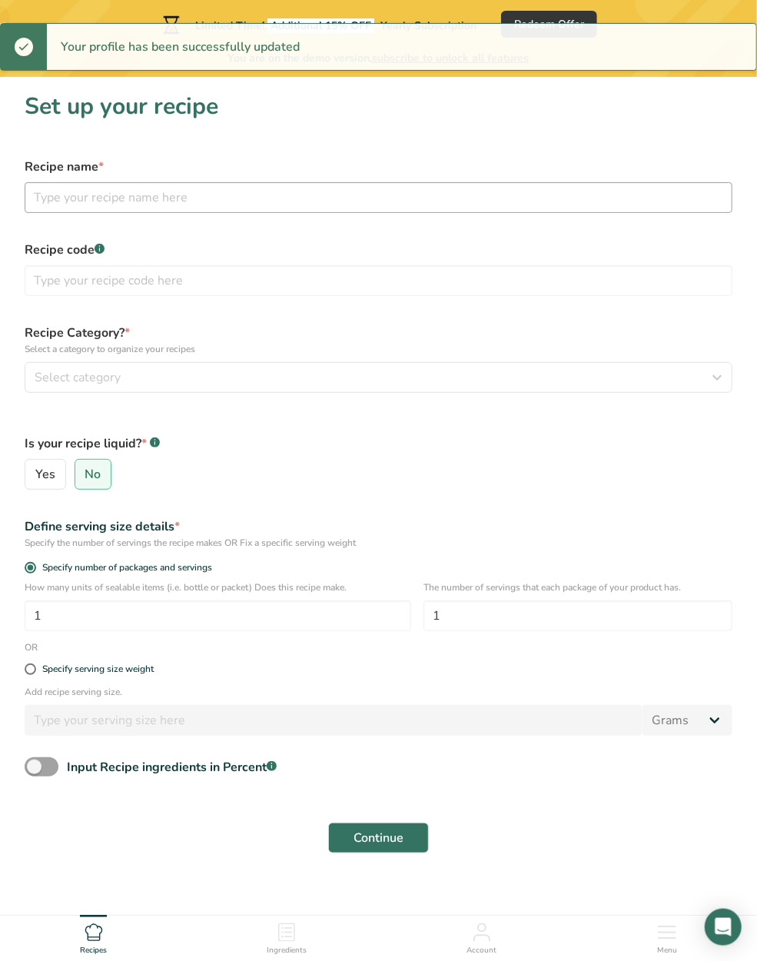 Image resolution: width=757 pixels, height=961 pixels. Describe the element at coordinates (549, 24) in the screenshot. I see `span: Redeem Offer` at that location.